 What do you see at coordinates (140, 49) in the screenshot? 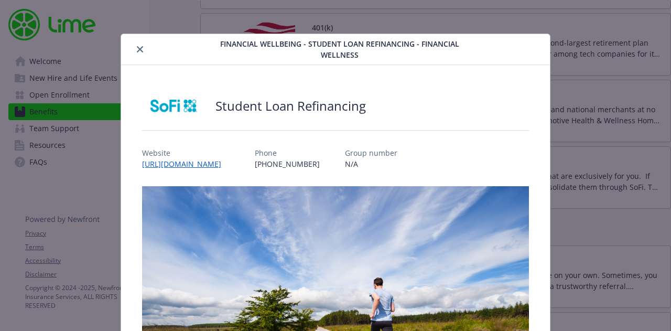
I see `button: close` at bounding box center [140, 49].